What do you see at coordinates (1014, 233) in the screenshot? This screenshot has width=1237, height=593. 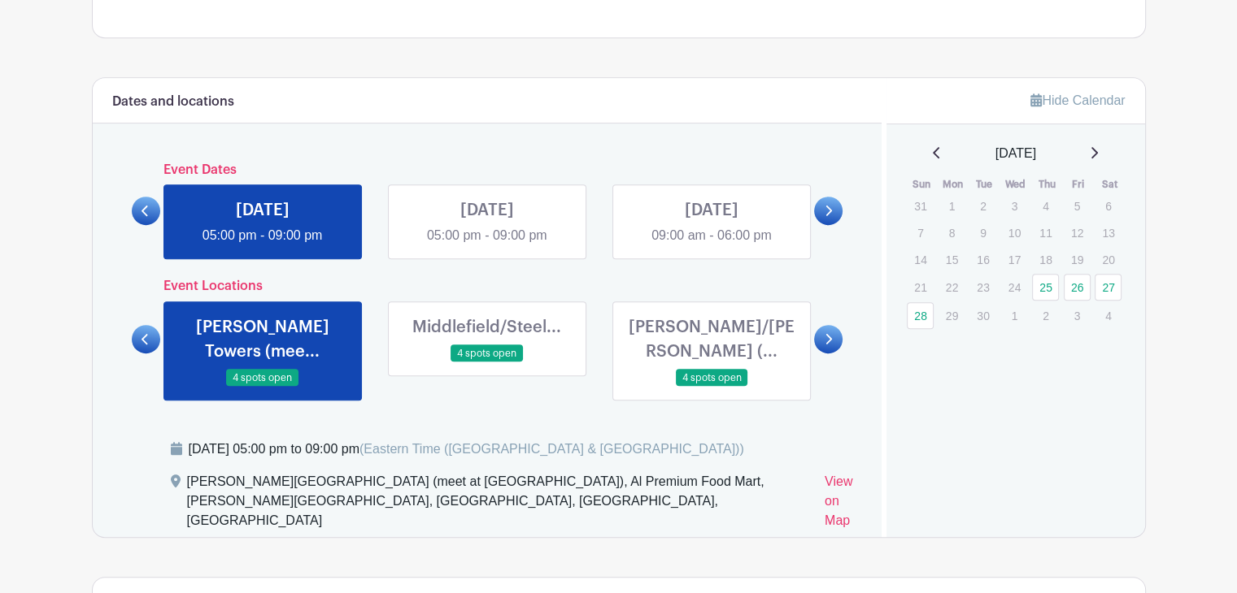 I see `p: 10` at bounding box center [1014, 233].